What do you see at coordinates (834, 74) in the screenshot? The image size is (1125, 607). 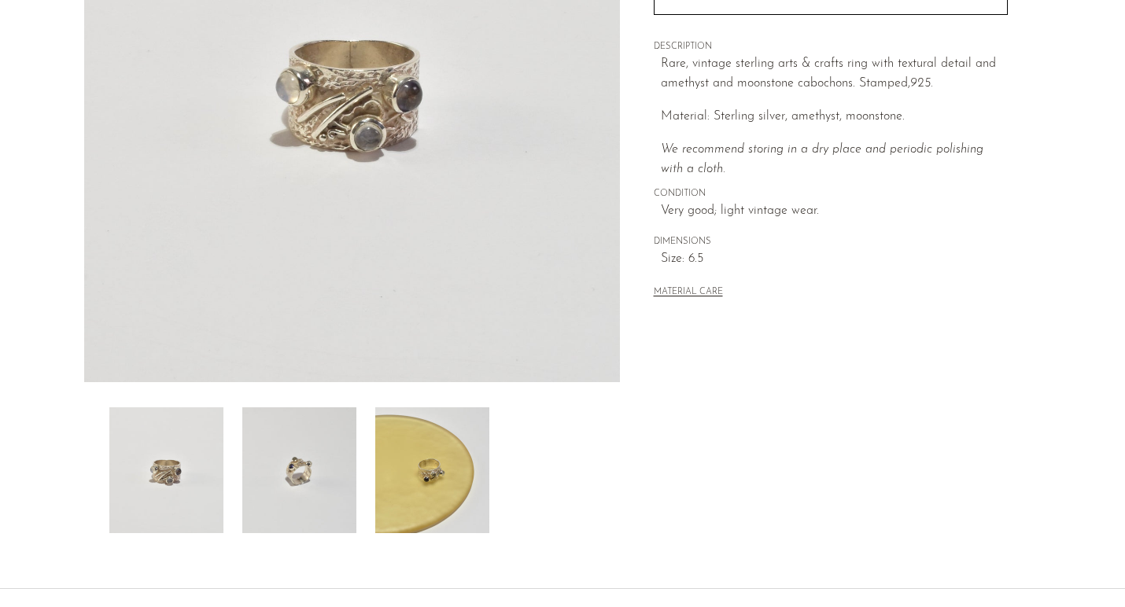 I see `p: Rare, vintage sterling arts & crafts ring with textural detail and amethyst and moonstone cabocho...` at bounding box center [834, 74].